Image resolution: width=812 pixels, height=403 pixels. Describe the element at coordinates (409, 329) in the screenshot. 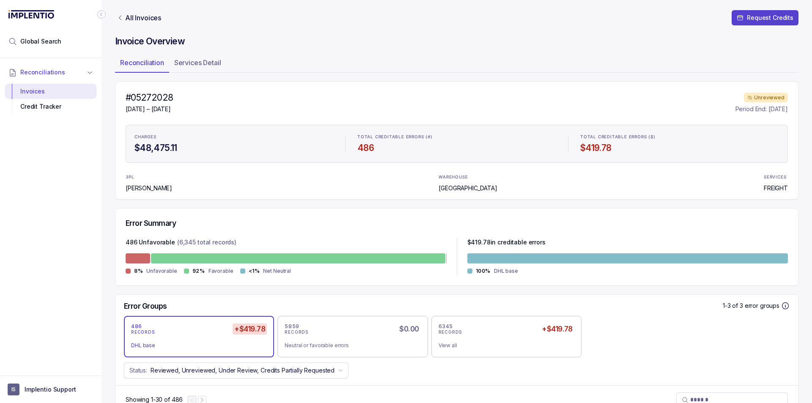

I see `h5: $0.00` at that location.